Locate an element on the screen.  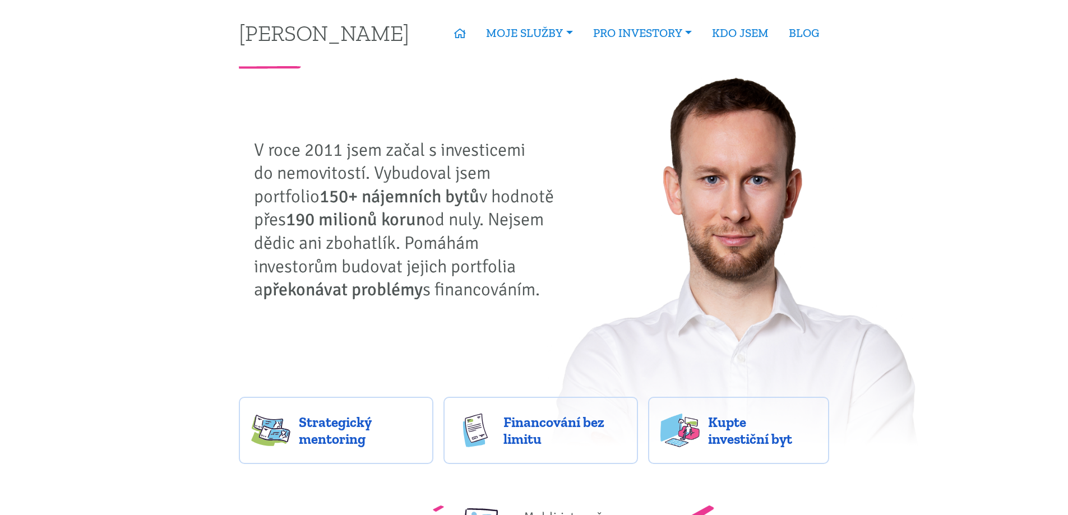
a: Kupte investiční byt is located at coordinates (738, 431).